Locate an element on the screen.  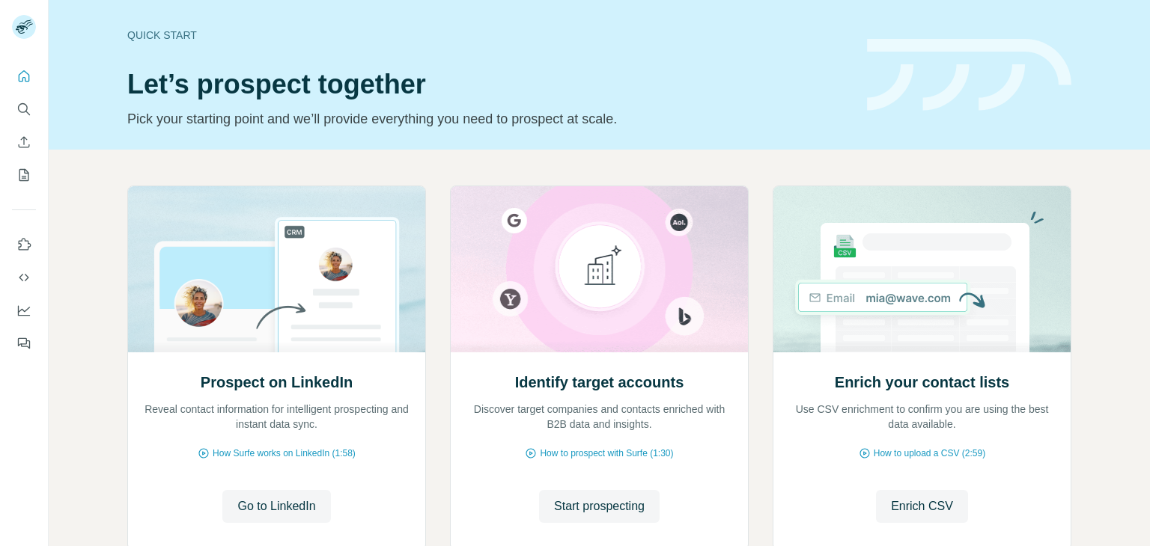
button: Use Surfe API is located at coordinates (24, 278).